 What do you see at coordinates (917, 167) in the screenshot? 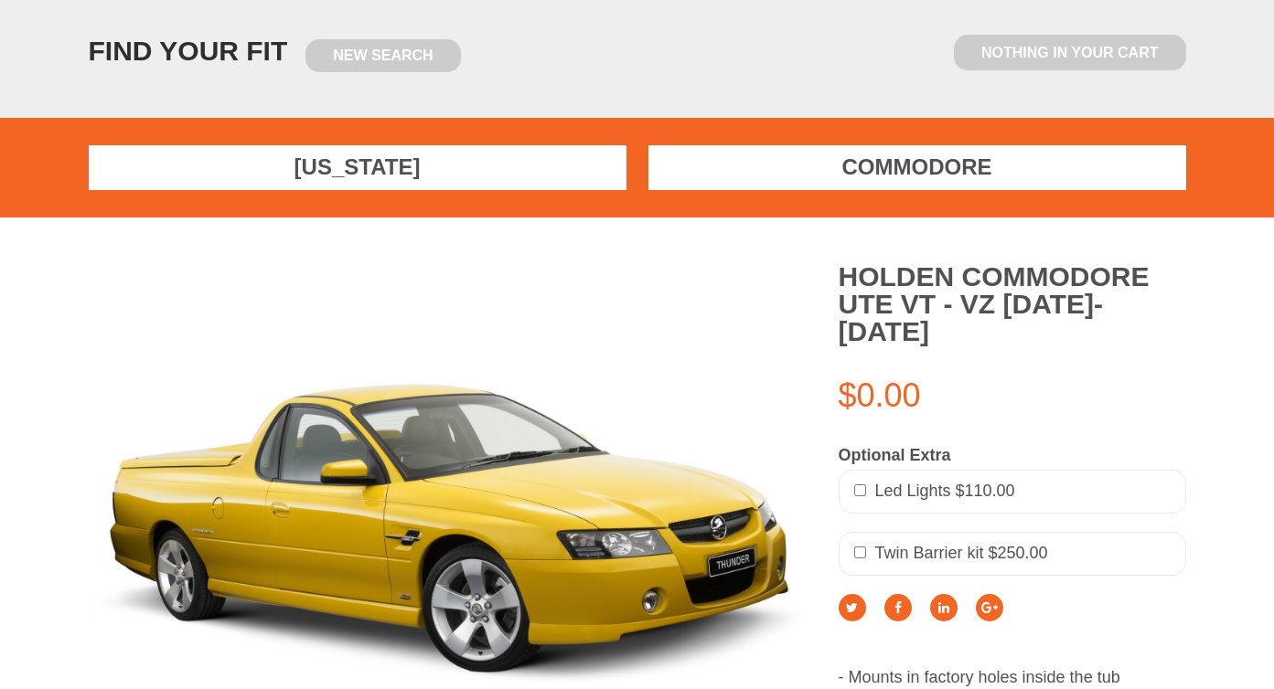
I see `a: Commodore` at bounding box center [917, 167].